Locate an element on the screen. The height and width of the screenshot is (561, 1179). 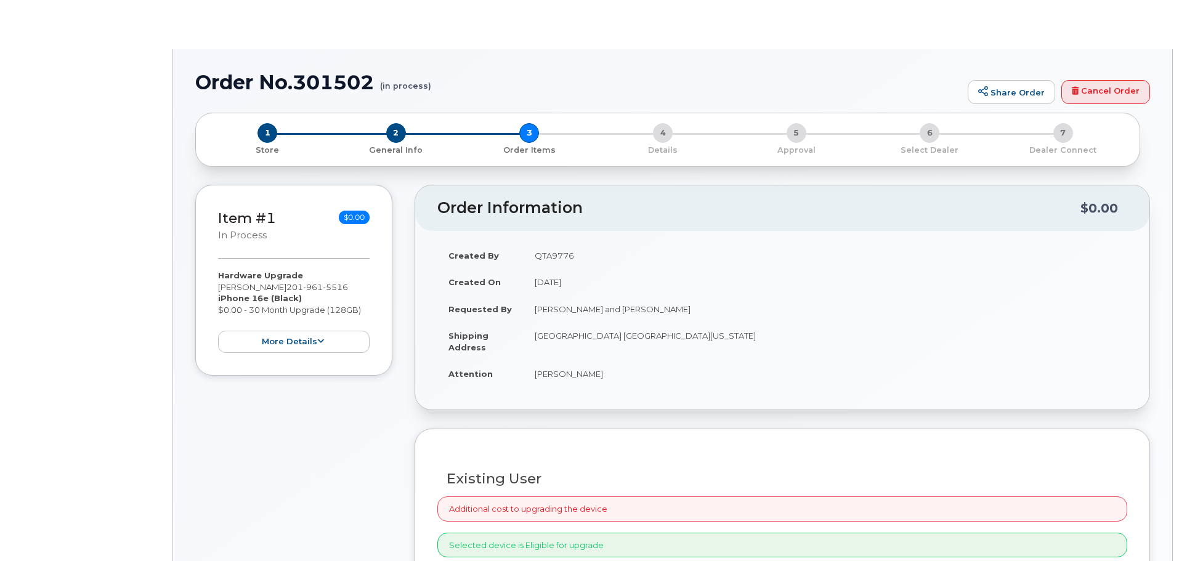
strong: Shipping Address is located at coordinates (468, 341).